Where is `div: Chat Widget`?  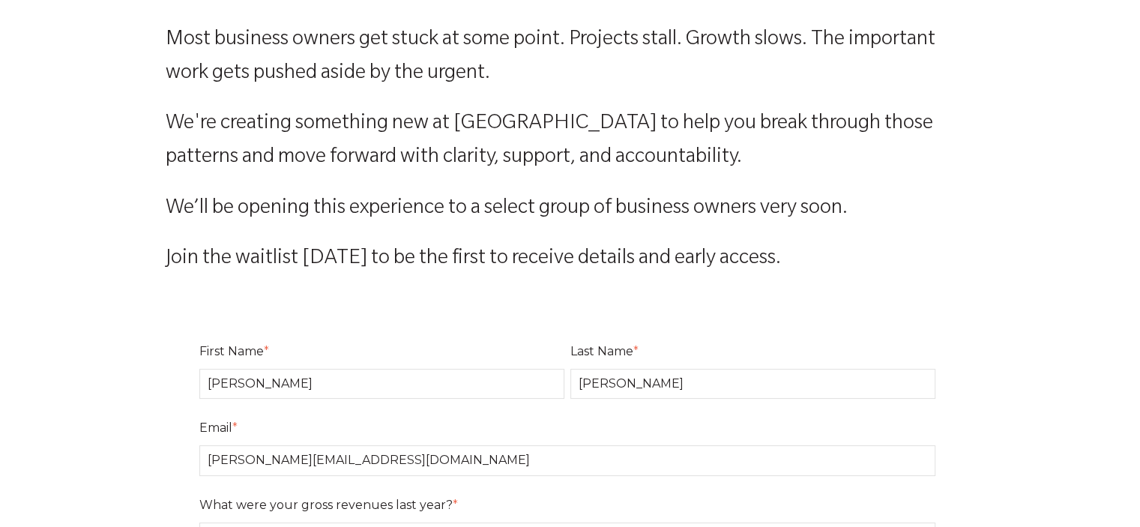 div: Chat Widget is located at coordinates (1103, 491).